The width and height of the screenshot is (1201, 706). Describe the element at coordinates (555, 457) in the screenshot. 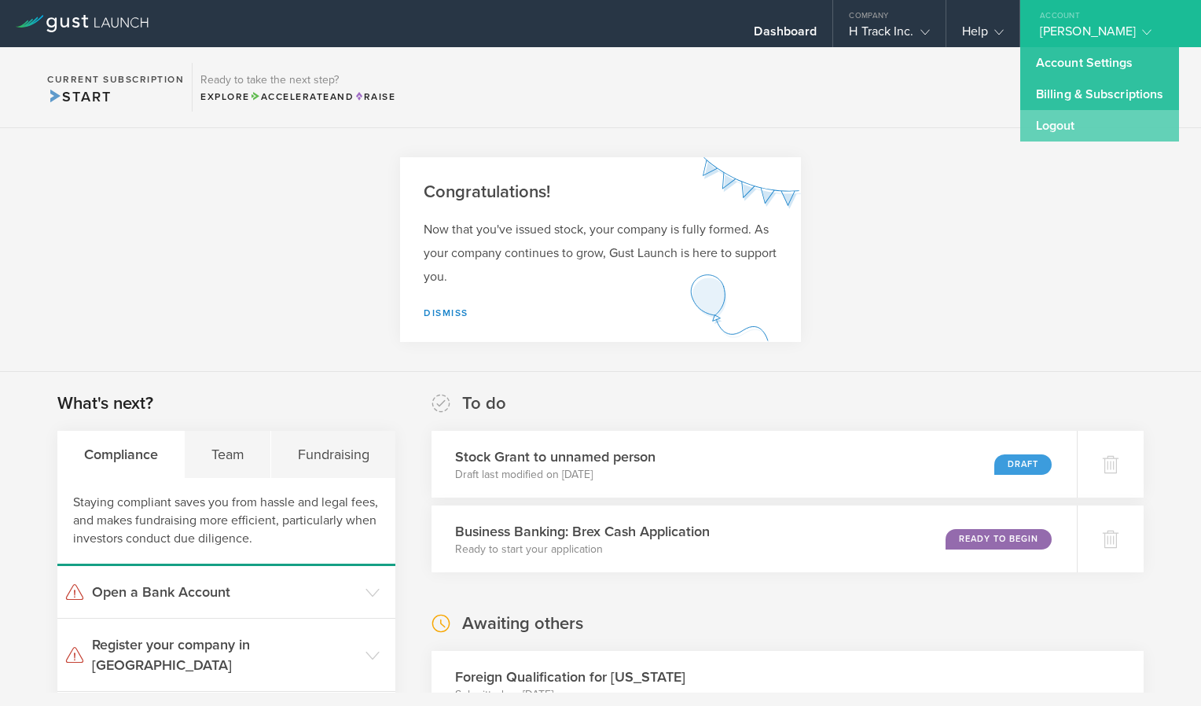

I see `h3: Stock Grant to unnamed person` at that location.